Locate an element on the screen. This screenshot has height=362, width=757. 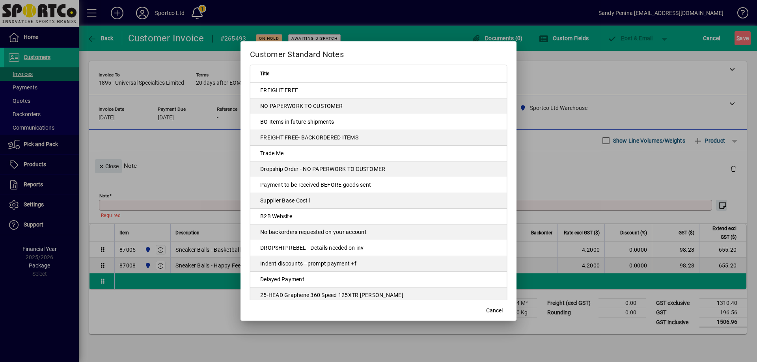
td: Delayed Payment is located at coordinates (378, 280).